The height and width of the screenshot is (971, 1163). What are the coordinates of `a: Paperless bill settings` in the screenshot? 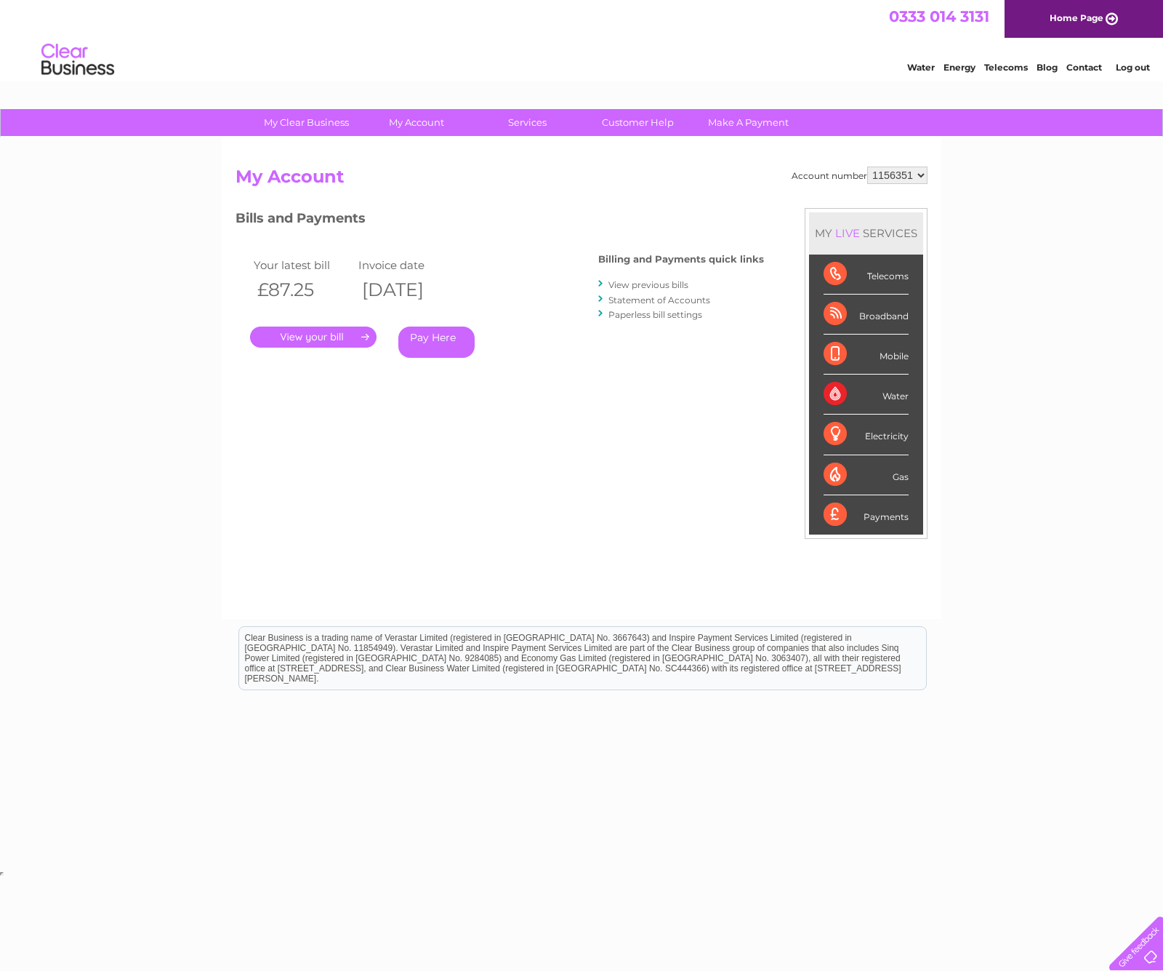 It's located at (655, 314).